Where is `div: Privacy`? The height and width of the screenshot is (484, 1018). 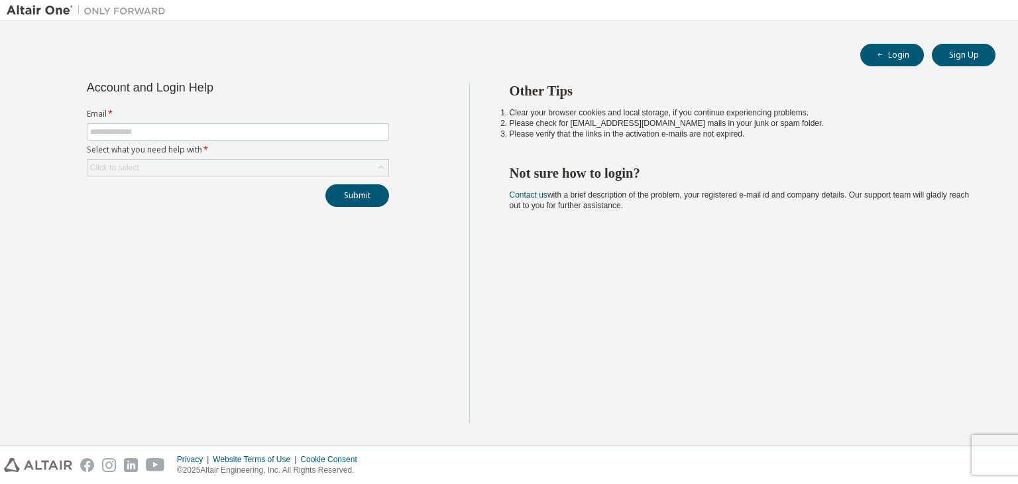
div: Privacy is located at coordinates (195, 459).